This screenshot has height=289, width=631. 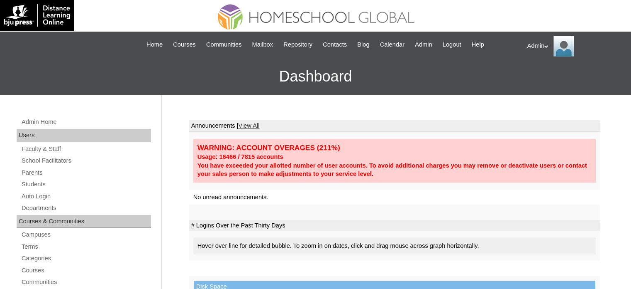 I want to click on td: Announcements |, so click(x=395, y=126).